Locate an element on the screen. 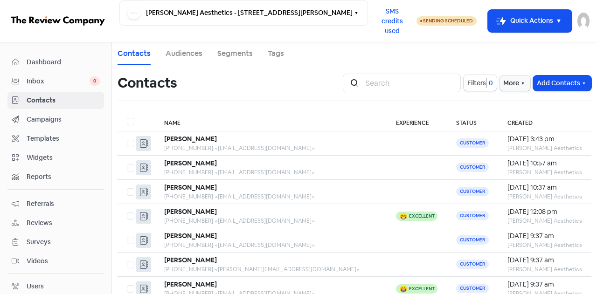  h1: Contacts is located at coordinates (147, 83).